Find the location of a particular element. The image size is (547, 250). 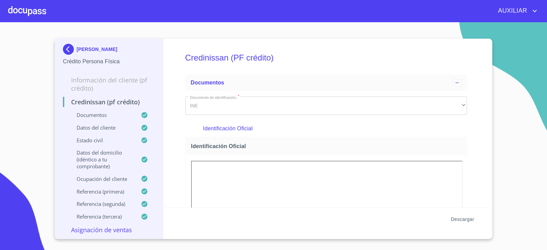

button: Descargar is located at coordinates (463, 219).